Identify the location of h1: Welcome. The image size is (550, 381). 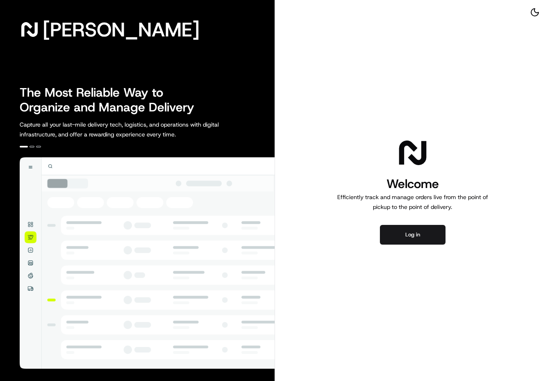
(413, 184).